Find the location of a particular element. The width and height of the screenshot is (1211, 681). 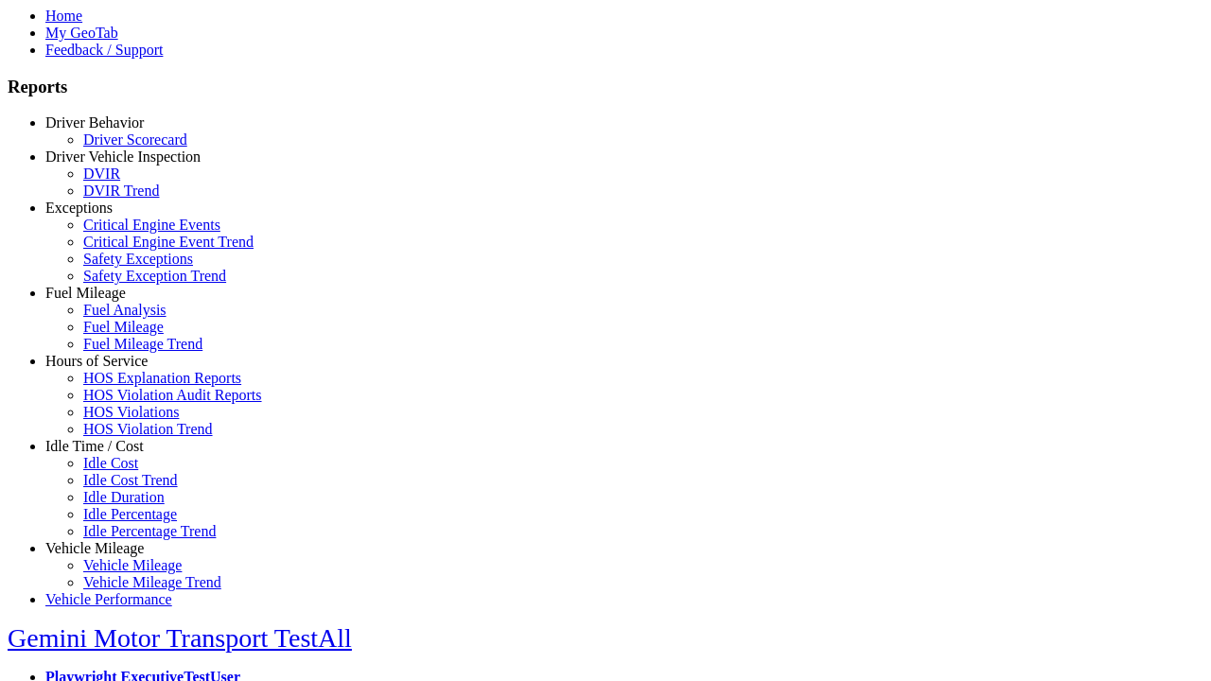

a: Idle Percentage Trend is located at coordinates (150, 531).